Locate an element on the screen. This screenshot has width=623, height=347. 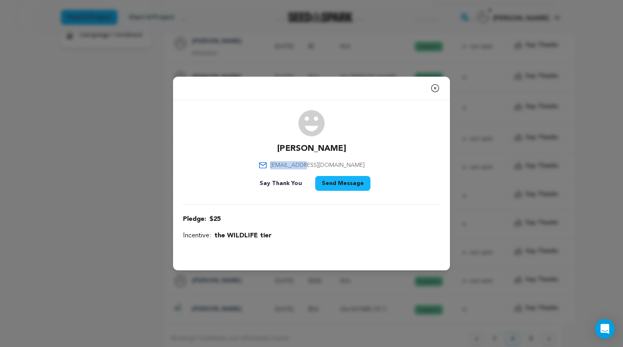
button: Send Message is located at coordinates (343, 183).